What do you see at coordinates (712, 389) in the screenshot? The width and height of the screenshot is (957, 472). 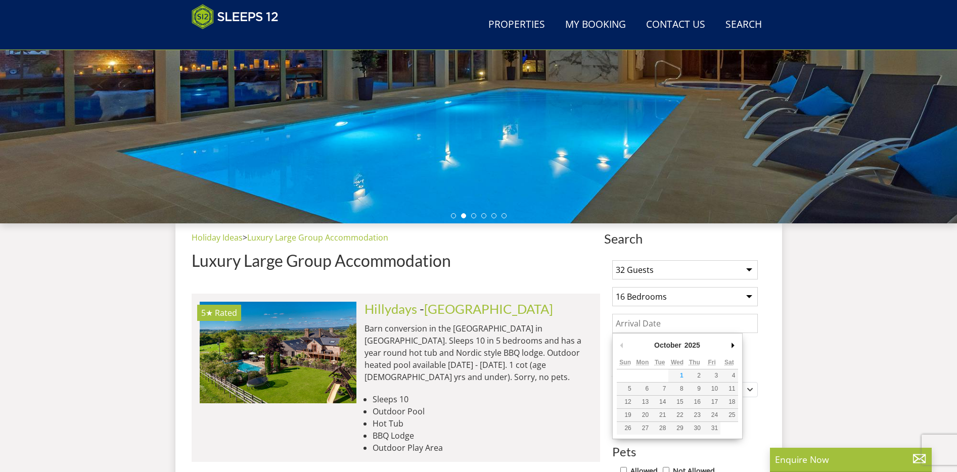 I see `button: 10` at bounding box center [712, 389].